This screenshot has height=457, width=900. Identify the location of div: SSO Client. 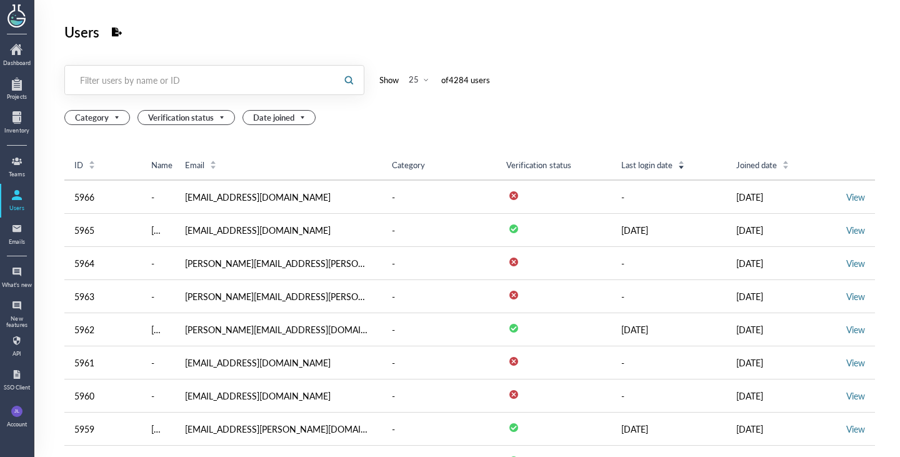
(17, 387).